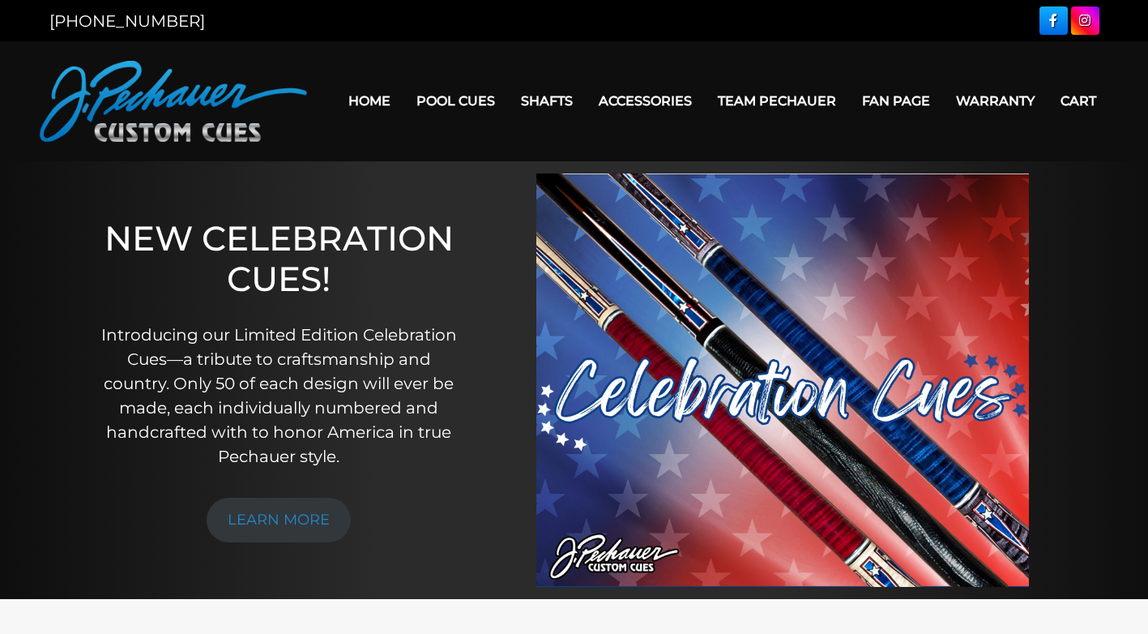  What do you see at coordinates (279, 519) in the screenshot?
I see `a: LEARN MORE` at bounding box center [279, 519].